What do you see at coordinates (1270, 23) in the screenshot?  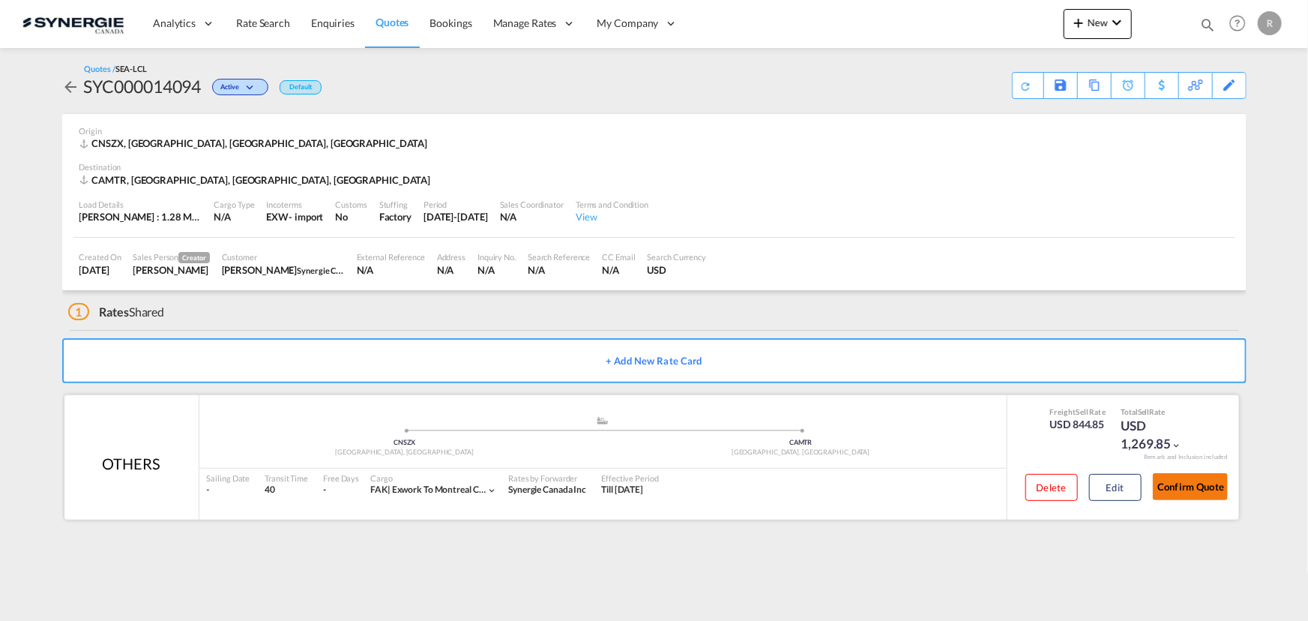 I see `div: R` at bounding box center [1270, 23].